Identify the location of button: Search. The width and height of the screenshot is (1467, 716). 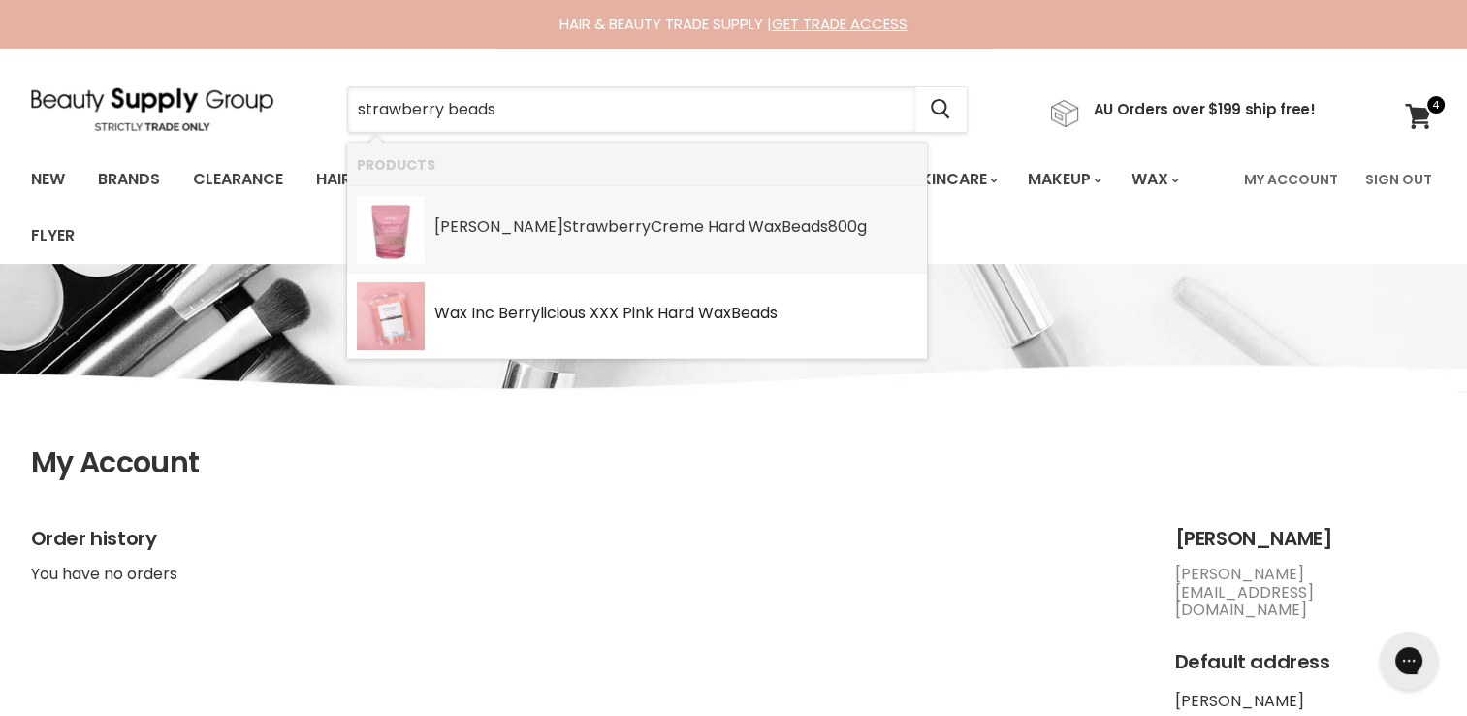
(941, 110).